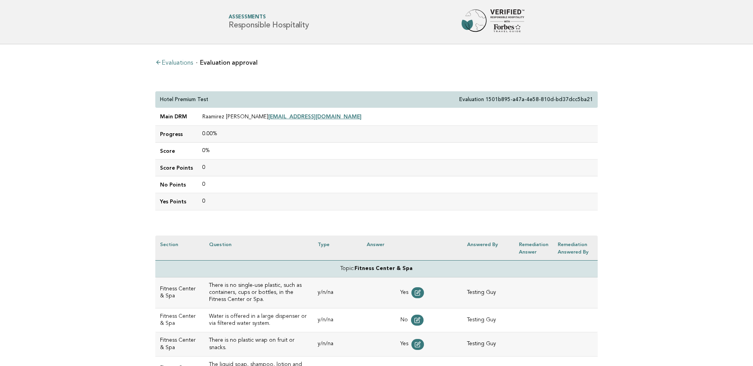 This screenshot has width=753, height=366. What do you see at coordinates (177, 134) in the screenshot?
I see `td: Progress` at bounding box center [177, 134].